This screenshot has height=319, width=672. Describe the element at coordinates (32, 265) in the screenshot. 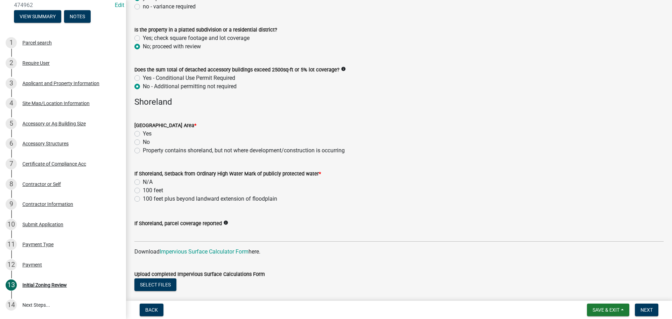

I see `div: Payment` at that location.